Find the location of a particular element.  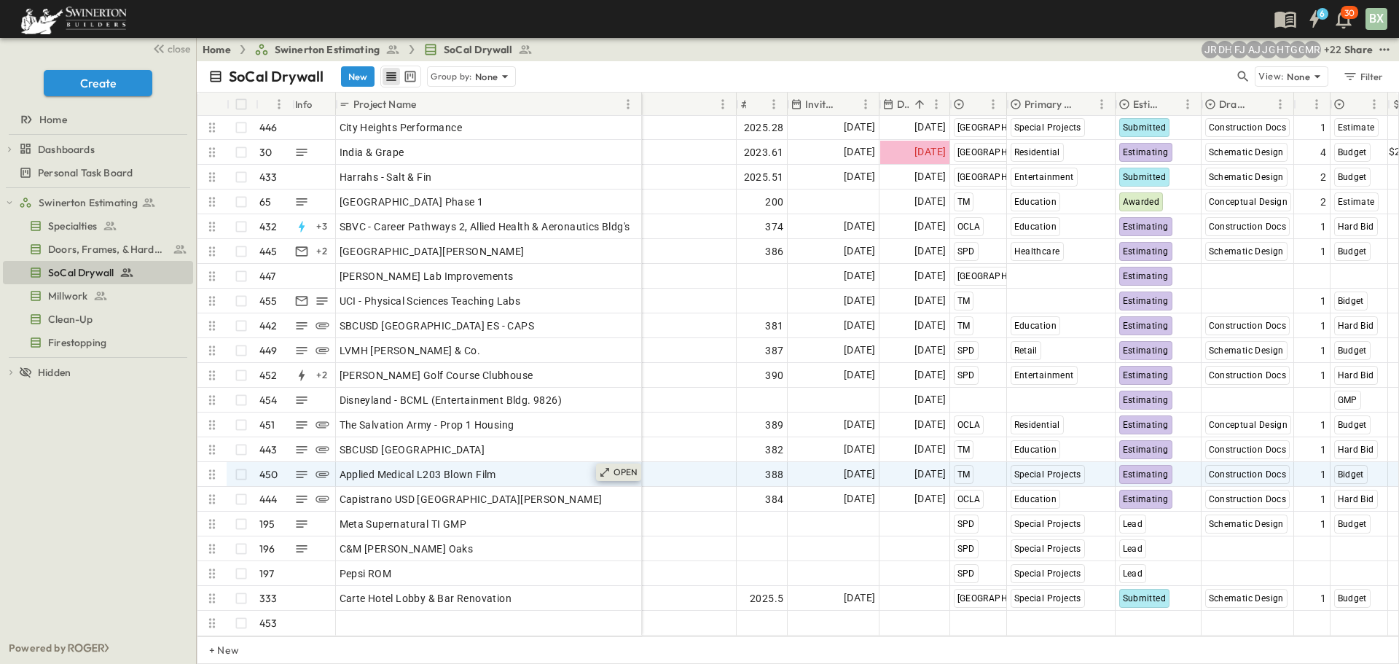

nav: breadcrumbs is located at coordinates (372, 50).